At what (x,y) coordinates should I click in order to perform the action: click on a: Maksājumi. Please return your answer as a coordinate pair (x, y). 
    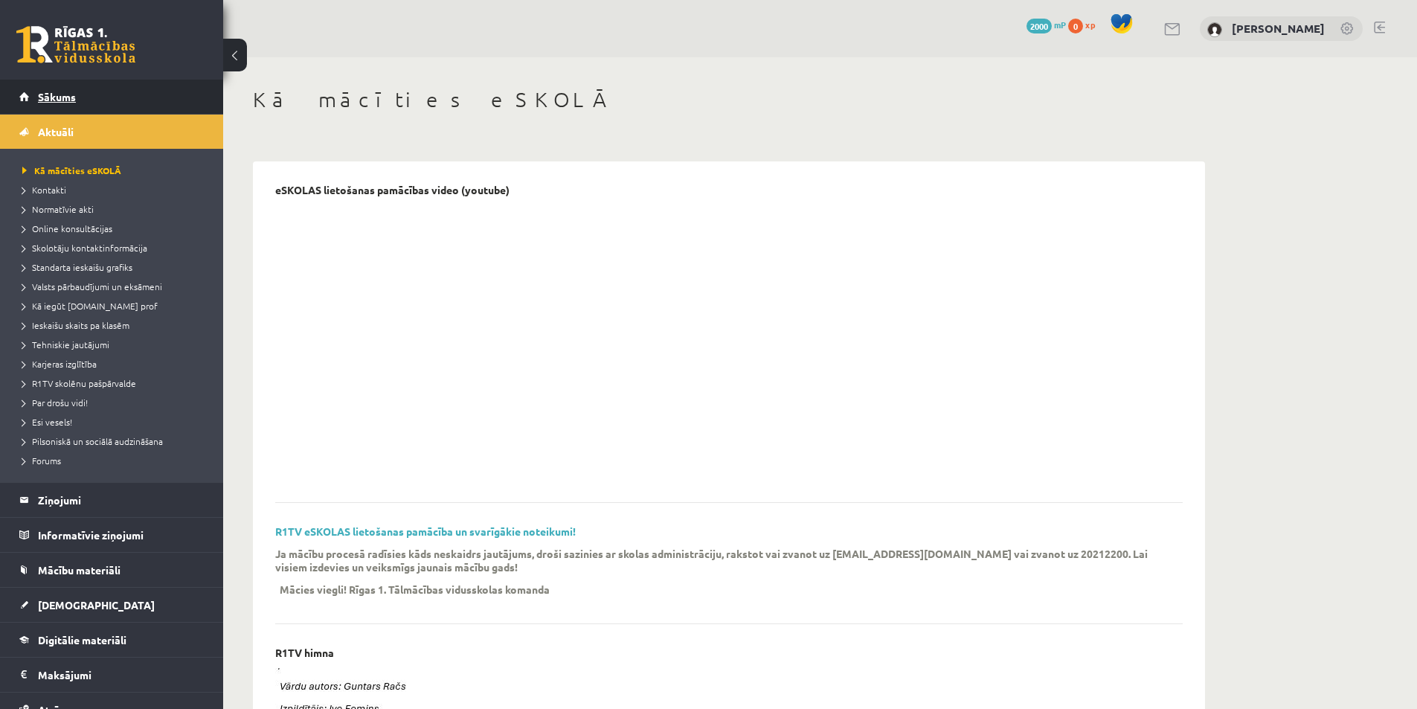
    Looking at the image, I should click on (112, 675).